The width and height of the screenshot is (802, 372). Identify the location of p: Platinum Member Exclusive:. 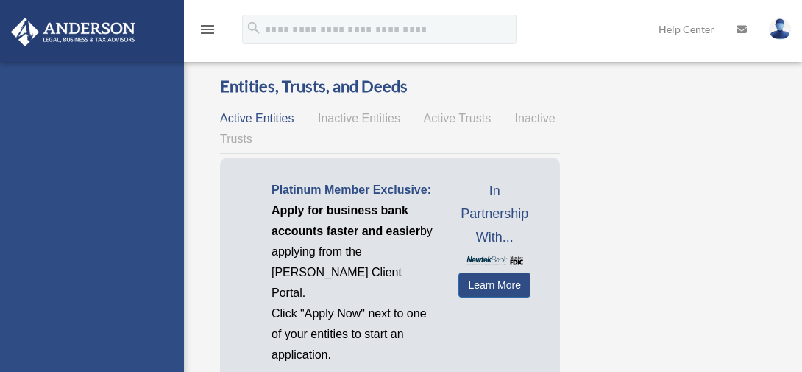
(354, 190).